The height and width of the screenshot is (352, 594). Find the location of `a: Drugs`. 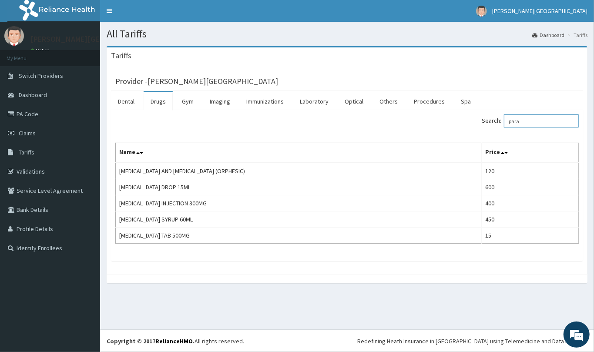

a: Drugs is located at coordinates (158, 101).